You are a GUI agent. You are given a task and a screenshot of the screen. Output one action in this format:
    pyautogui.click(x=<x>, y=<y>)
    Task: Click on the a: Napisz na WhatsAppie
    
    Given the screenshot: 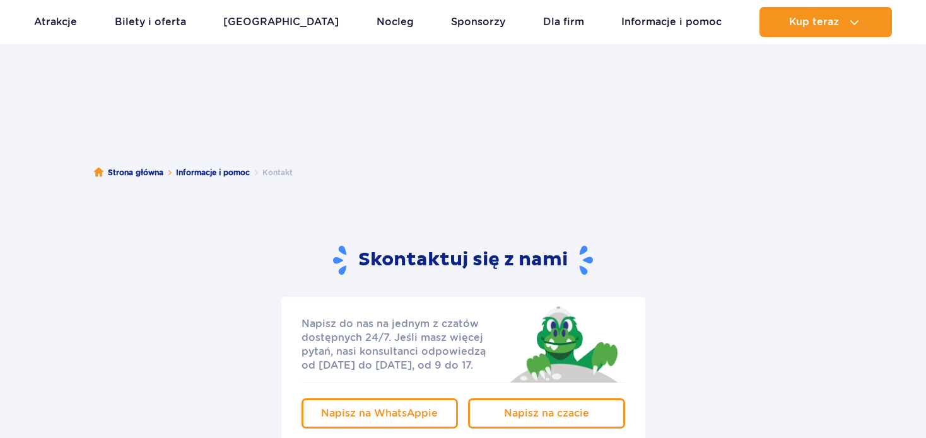 What is the action you would take?
    pyautogui.click(x=380, y=414)
    